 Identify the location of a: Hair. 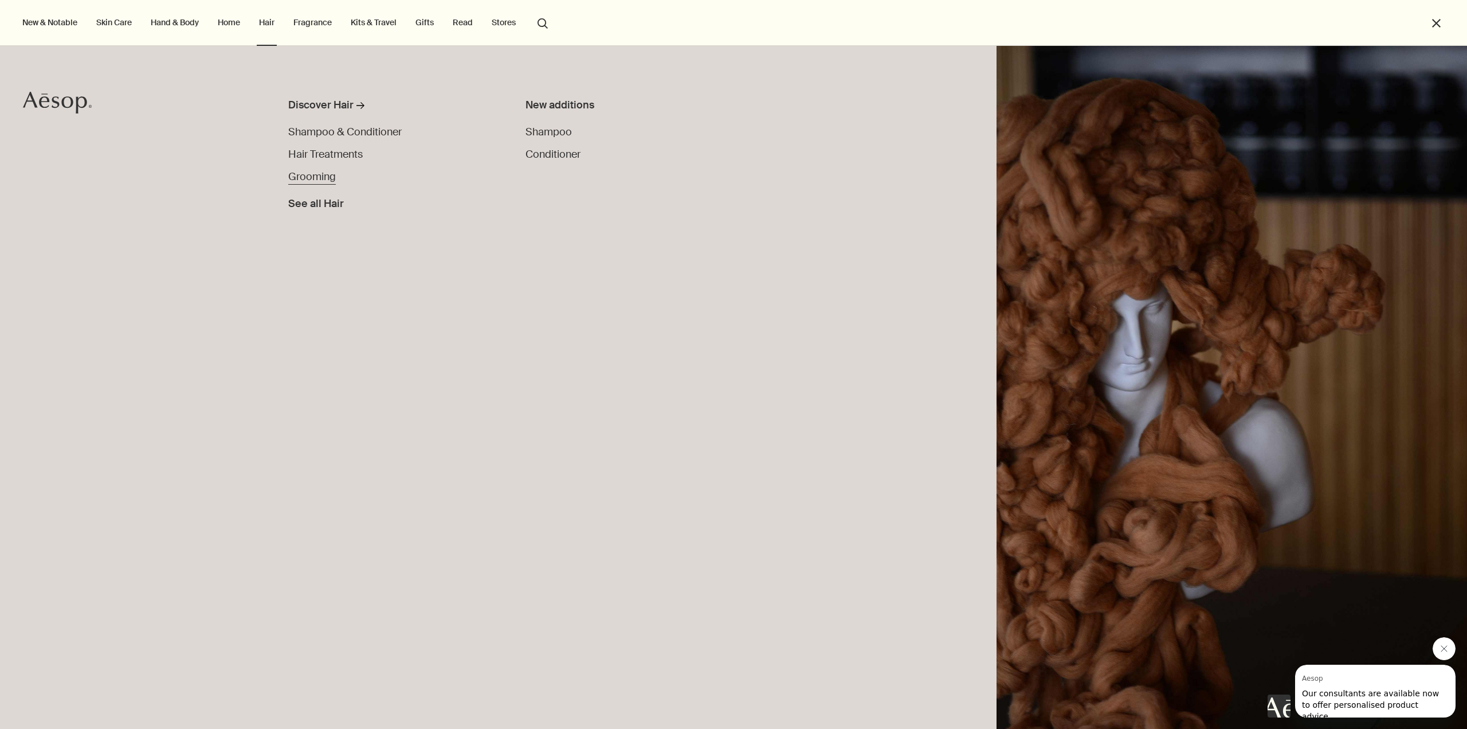
(267, 22).